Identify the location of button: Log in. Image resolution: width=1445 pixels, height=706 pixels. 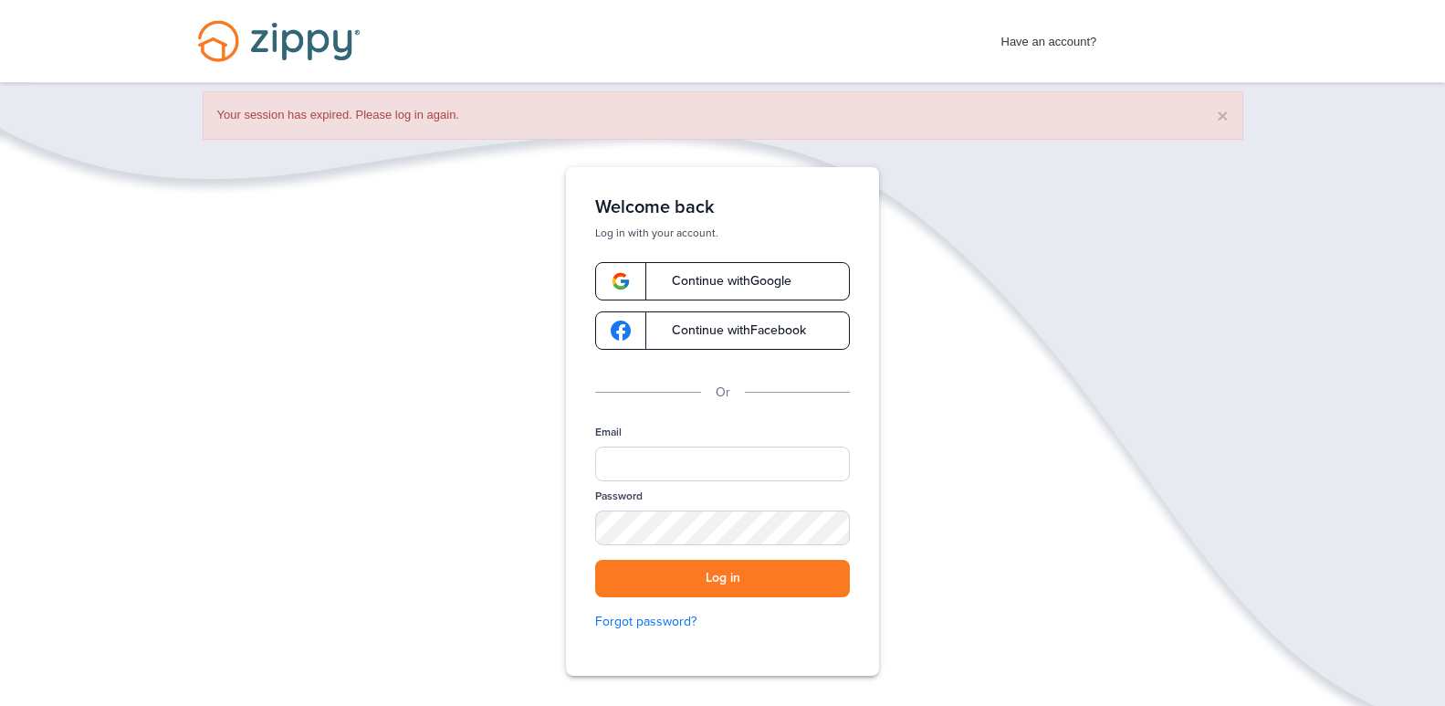
(722, 578).